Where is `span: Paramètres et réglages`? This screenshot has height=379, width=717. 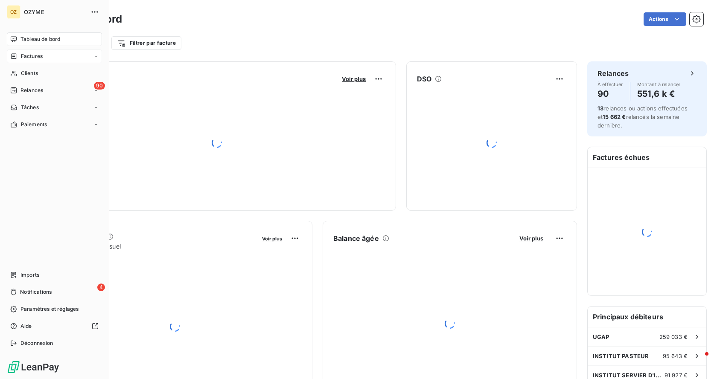 span: Paramètres et réglages is located at coordinates (50, 309).